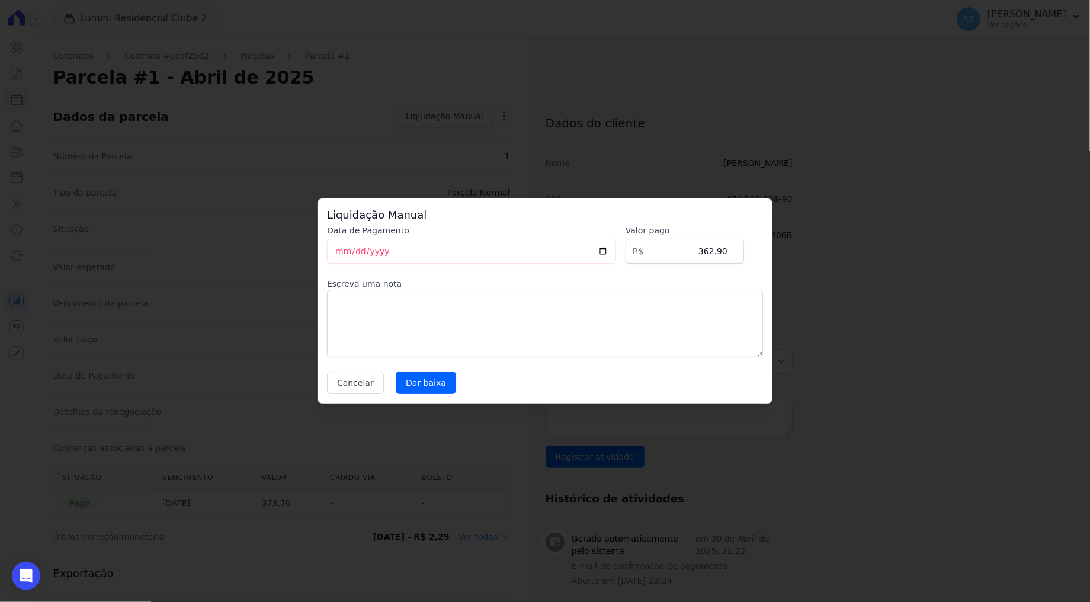  What do you see at coordinates (472, 230) in the screenshot?
I see `label: Data de Pagamento` at bounding box center [472, 230].